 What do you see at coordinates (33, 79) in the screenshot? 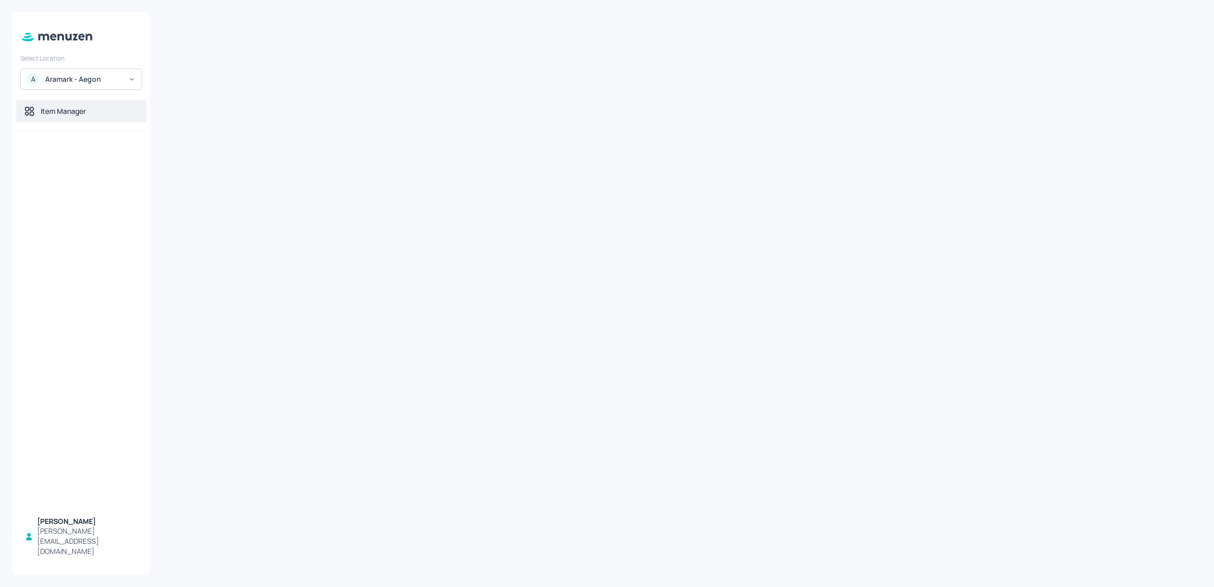
I see `div: A` at bounding box center [33, 79].